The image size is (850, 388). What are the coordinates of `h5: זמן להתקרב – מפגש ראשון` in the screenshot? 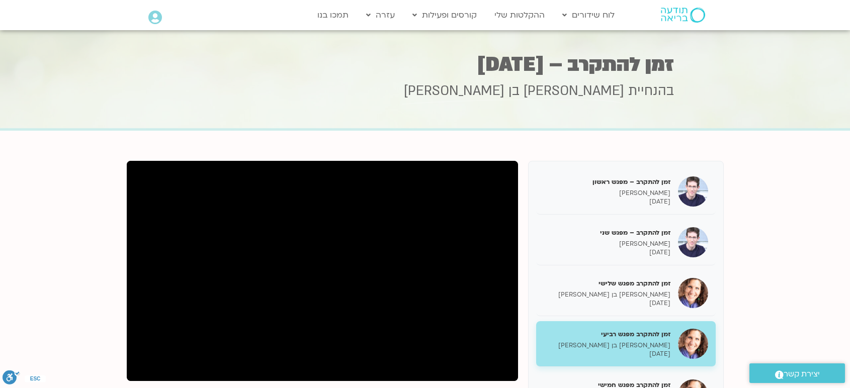 It's located at (607, 182).